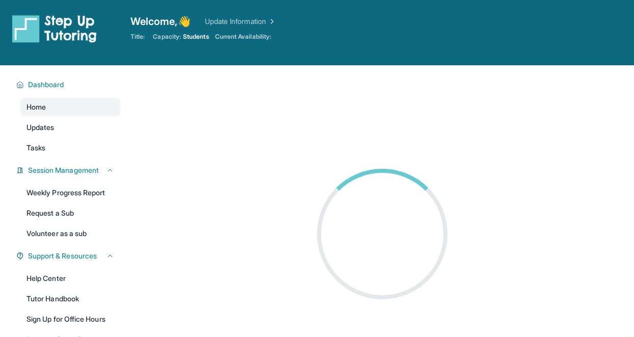 The width and height of the screenshot is (634, 337). Describe the element at coordinates (271, 21) in the screenshot. I see `img: Chevron Right` at that location.